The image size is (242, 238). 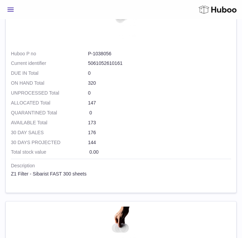 What do you see at coordinates (50, 103) in the screenshot?
I see `strong: ALLOCATED Total` at bounding box center [50, 103].